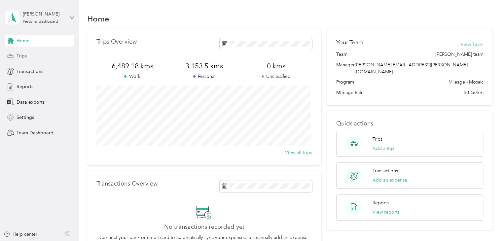  I want to click on p: Connect your bank or credit card to automatically sync your expenses, or manually add an expense., so click(204, 238).